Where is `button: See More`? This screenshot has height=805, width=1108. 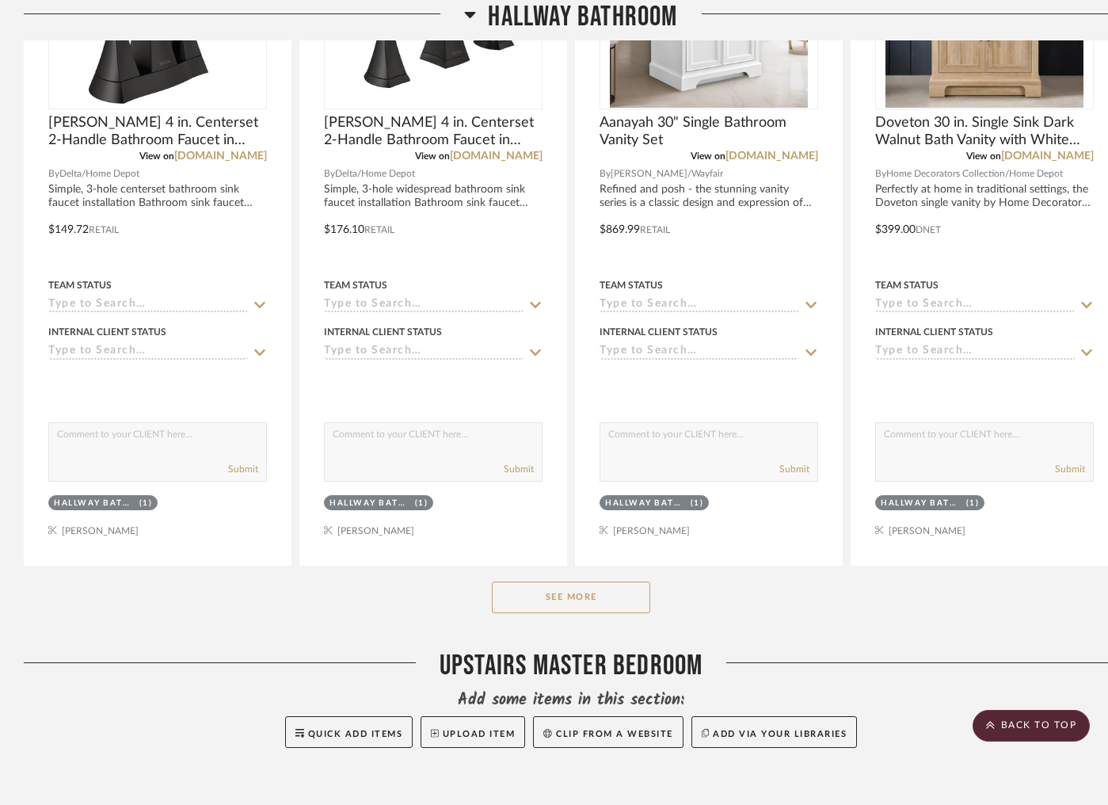 button: See More is located at coordinates (571, 597).